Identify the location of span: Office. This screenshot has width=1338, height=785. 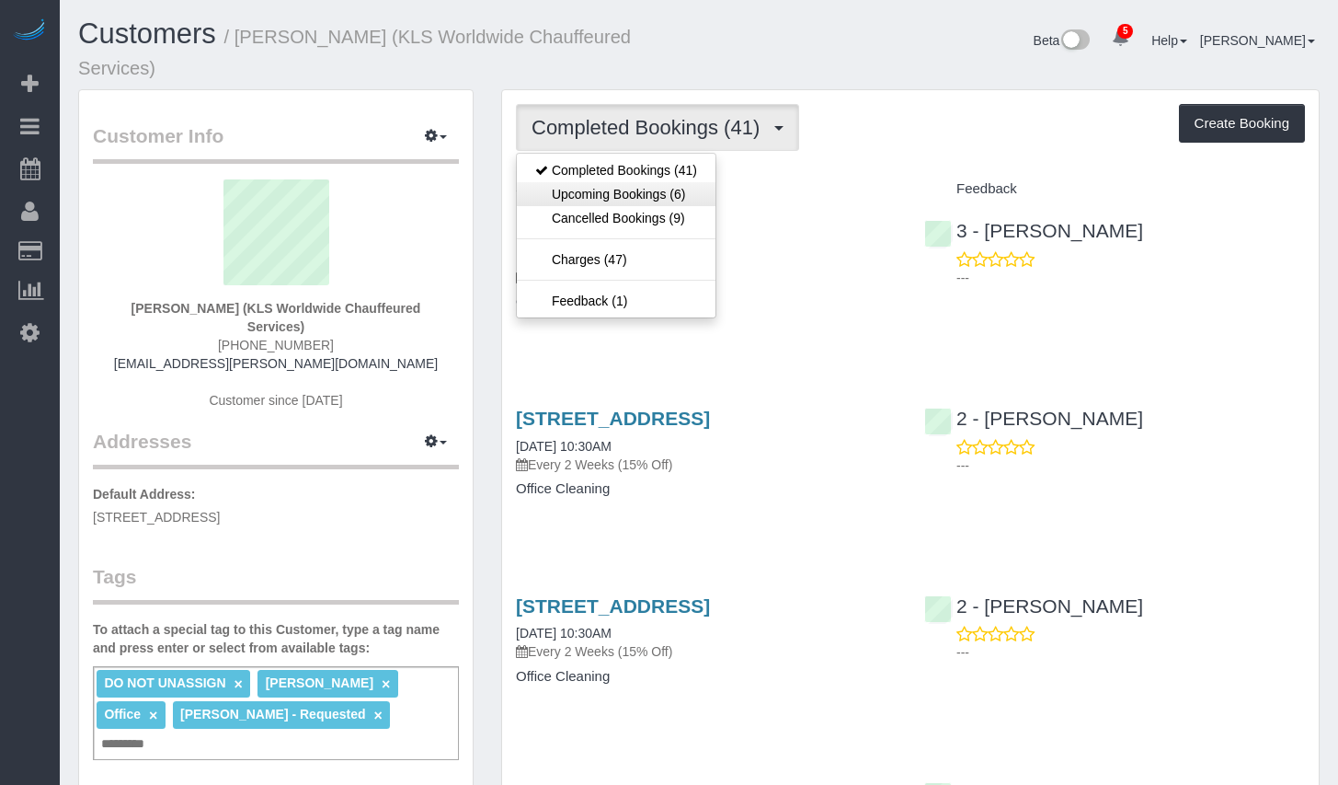
(122, 714).